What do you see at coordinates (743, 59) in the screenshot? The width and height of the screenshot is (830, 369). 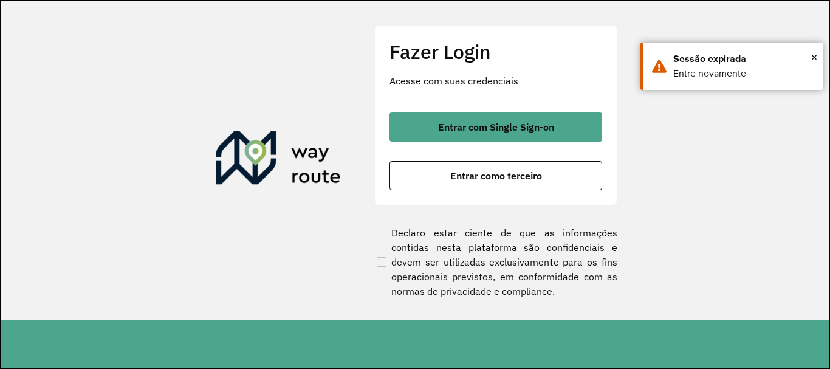 I see `div: Sessão expirada` at bounding box center [743, 59].